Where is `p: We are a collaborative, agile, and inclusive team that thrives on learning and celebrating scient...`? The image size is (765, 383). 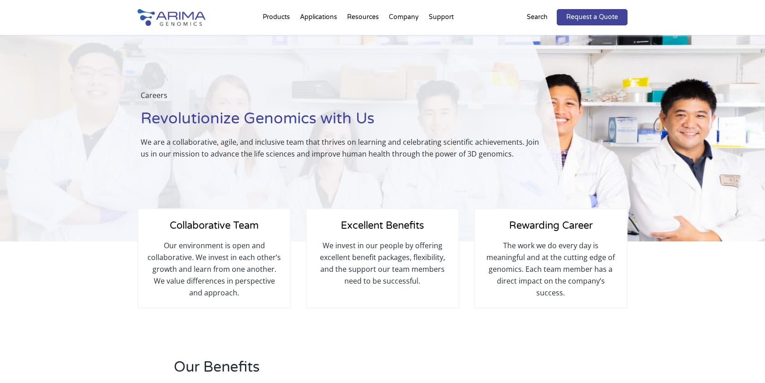 p: We are a collaborative, agile, and inclusive team that thrives on learning and celebrating scient... is located at coordinates (340, 148).